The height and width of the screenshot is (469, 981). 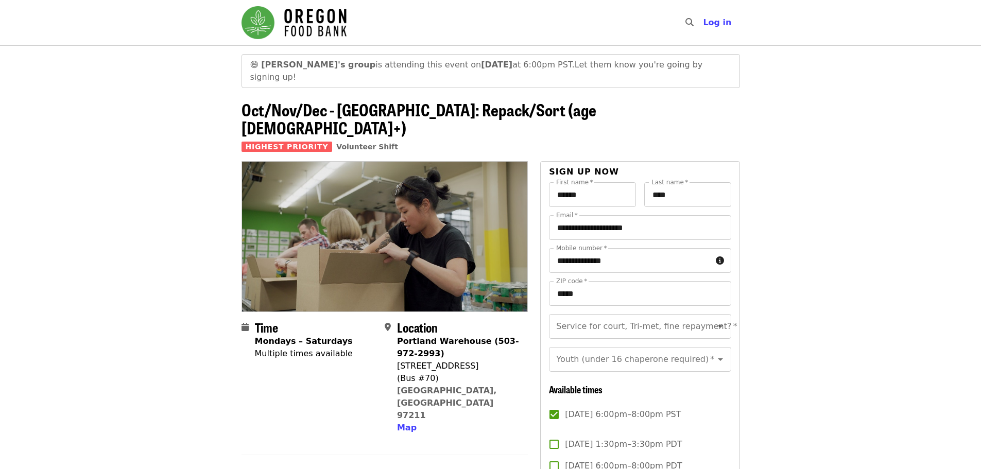 What do you see at coordinates (266, 327) in the screenshot?
I see `span: Time` at bounding box center [266, 327].